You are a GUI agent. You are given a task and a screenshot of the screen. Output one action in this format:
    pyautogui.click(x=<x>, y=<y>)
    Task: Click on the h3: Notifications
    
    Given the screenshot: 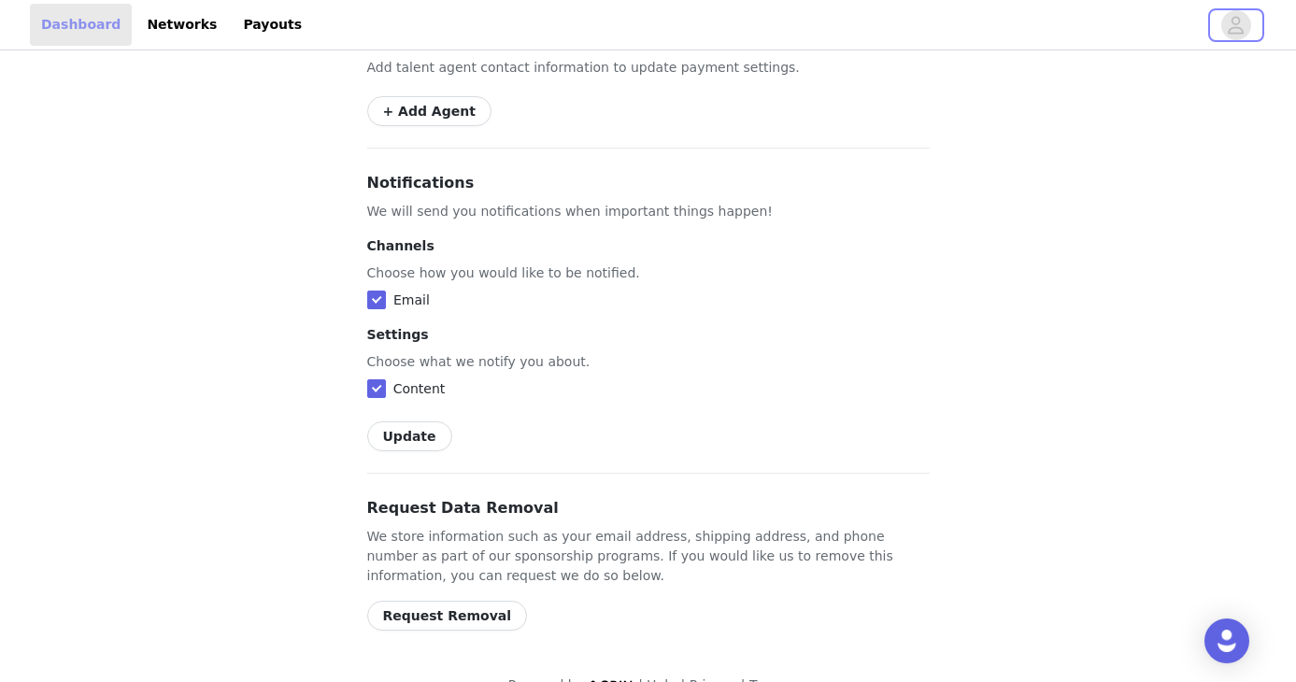 What is the action you would take?
    pyautogui.click(x=648, y=183)
    